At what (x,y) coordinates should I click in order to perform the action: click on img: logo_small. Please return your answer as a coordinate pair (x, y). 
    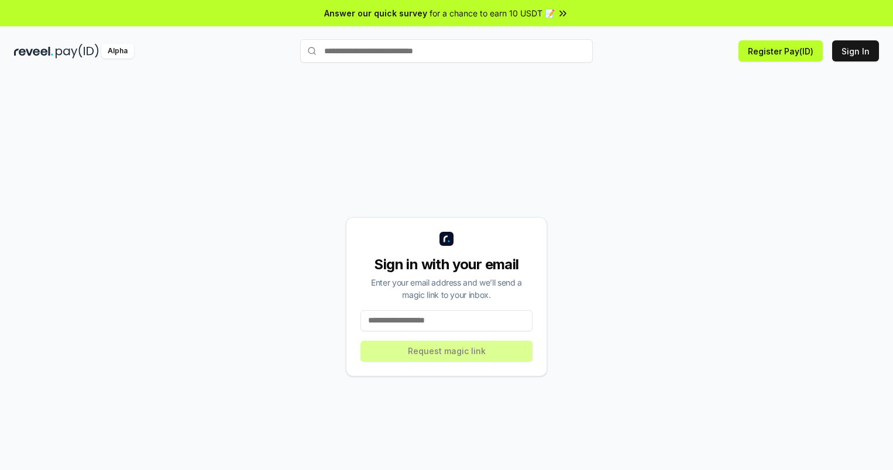
    Looking at the image, I should click on (446, 239).